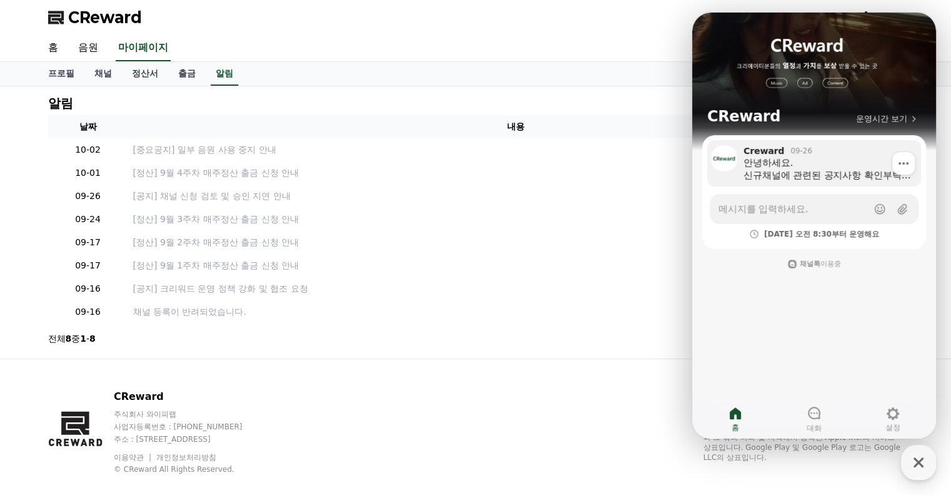 The width and height of the screenshot is (951, 495). Describe the element at coordinates (190, 106) in the screenshot. I see `span: 운영시간 보기` at that location.